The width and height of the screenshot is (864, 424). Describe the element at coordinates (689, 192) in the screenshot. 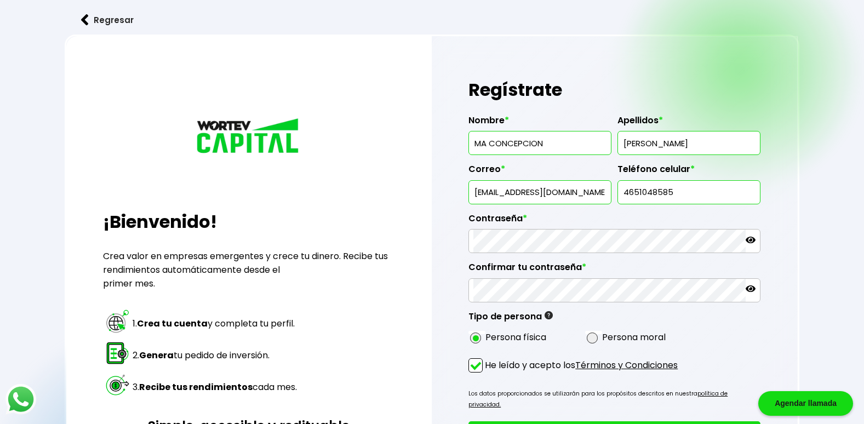

I see `input: 10 dígitos` at that location.